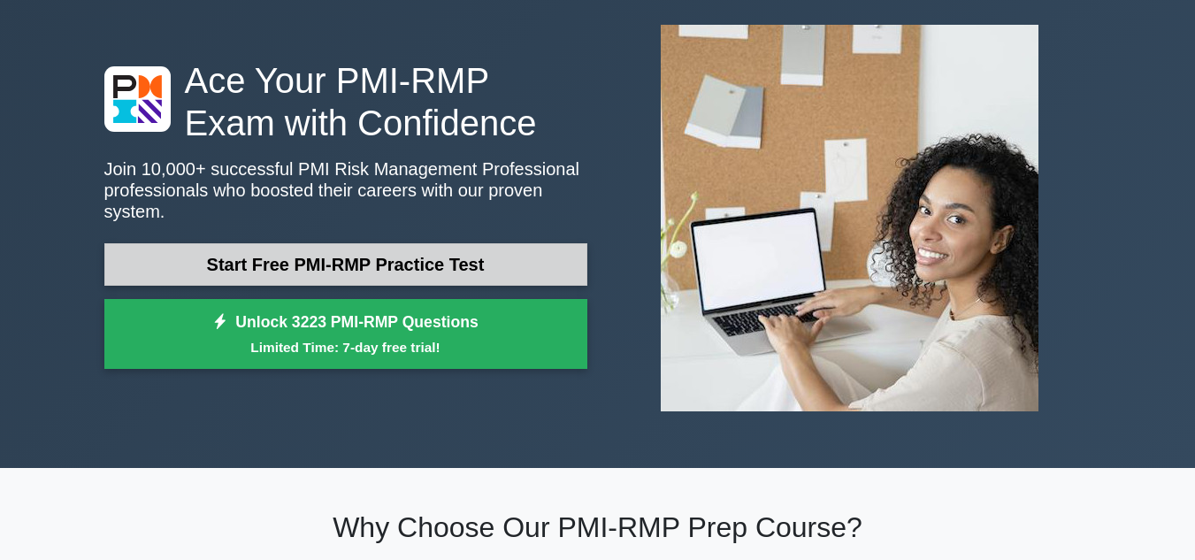 The height and width of the screenshot is (560, 1195). Describe the element at coordinates (346, 264) in the screenshot. I see `a: Start Free PMI-RMP Practice Test` at that location.